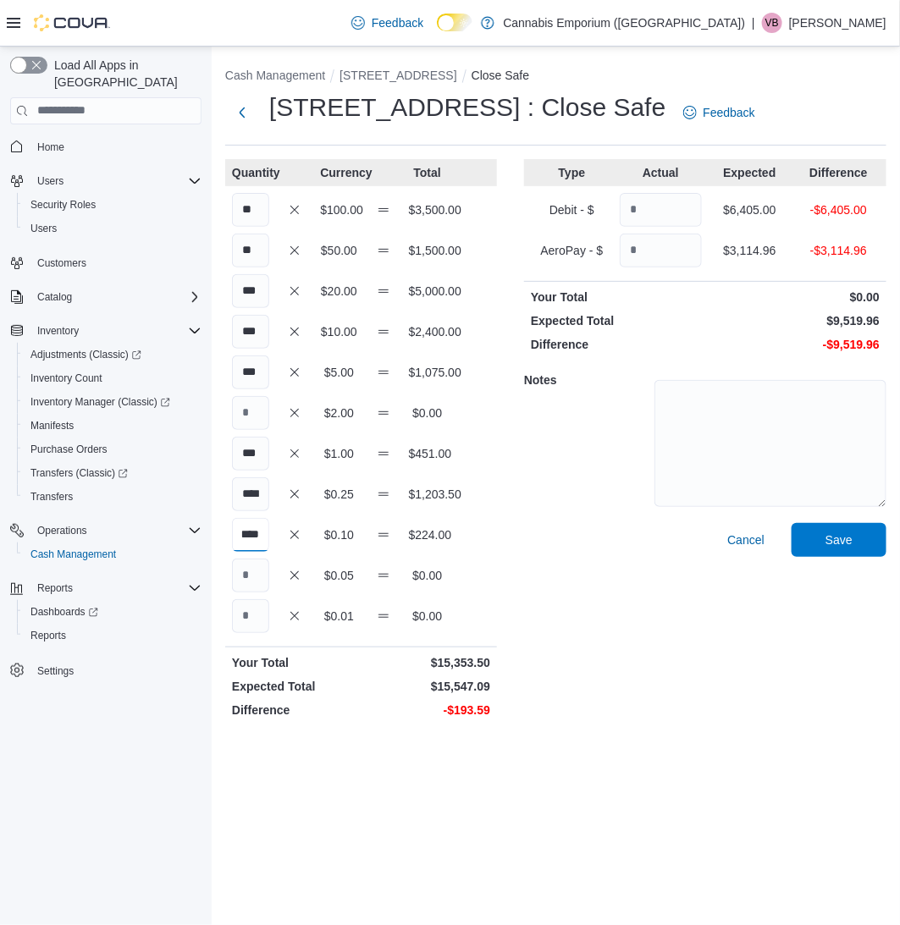 The height and width of the screenshot is (925, 900). What do you see at coordinates (571, 250) in the screenshot?
I see `p: AeroPay - $` at bounding box center [571, 250].